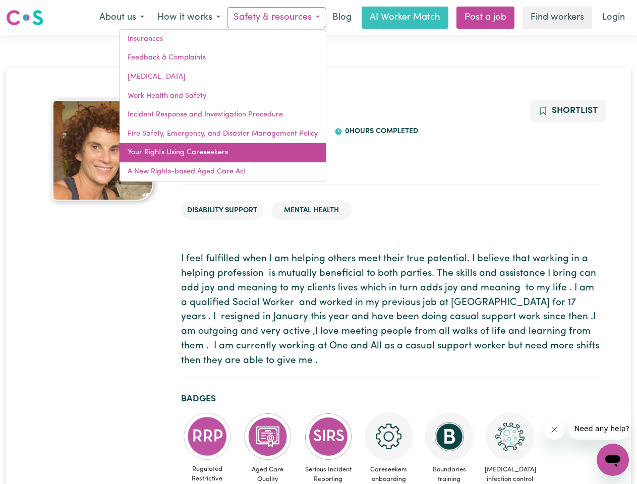 The image size is (637, 484). Describe the element at coordinates (613, 18) in the screenshot. I see `a: Login` at that location.